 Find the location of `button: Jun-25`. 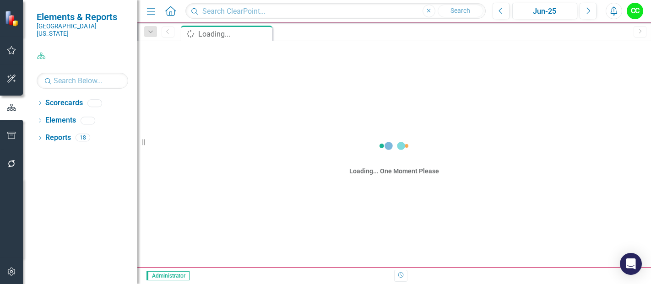

button: Jun-25 is located at coordinates (545, 11).